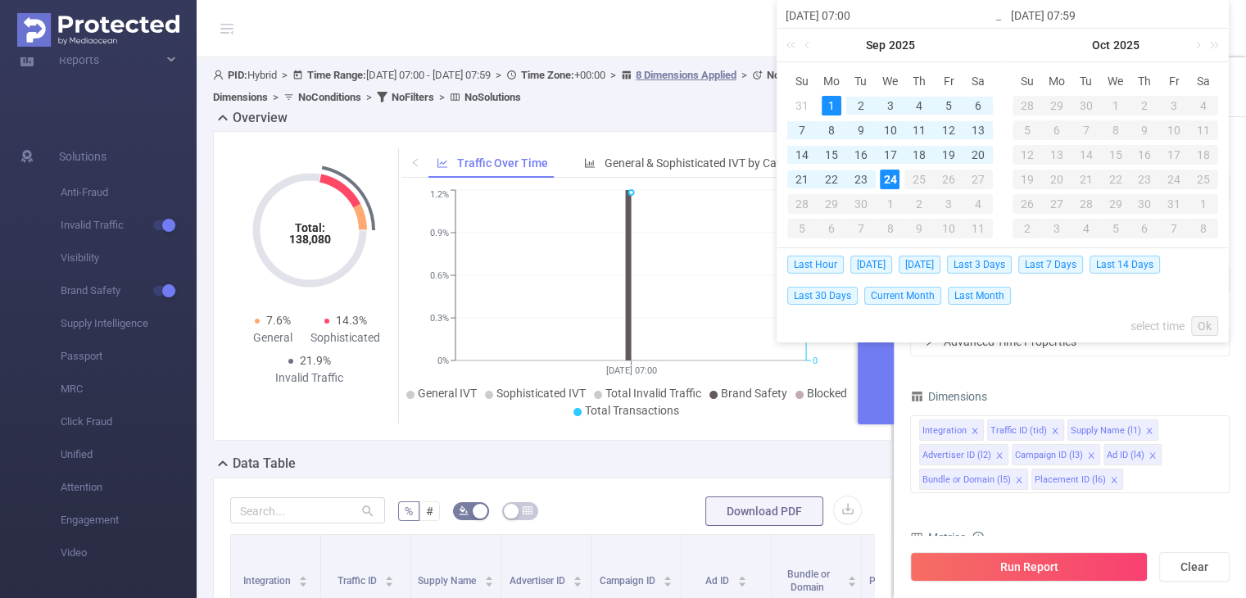  I want to click on td: October 25, 2025, so click(1203, 179).